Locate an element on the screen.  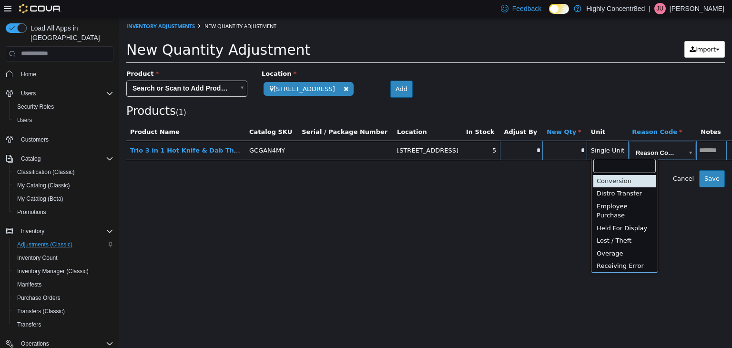
span: Feedback is located at coordinates (527, 9).